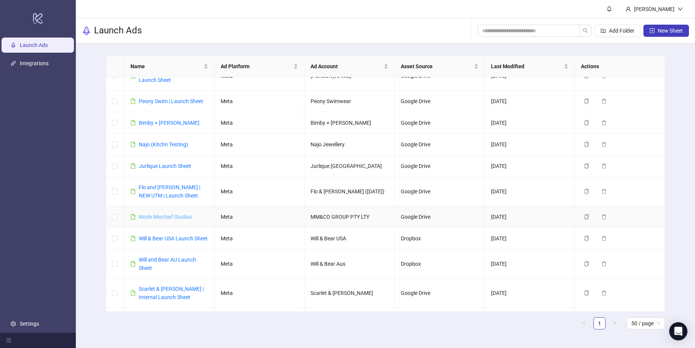 Image resolution: width=695 pixels, height=348 pixels. Describe the element at coordinates (603, 31) in the screenshot. I see `span: folder-add` at that location.